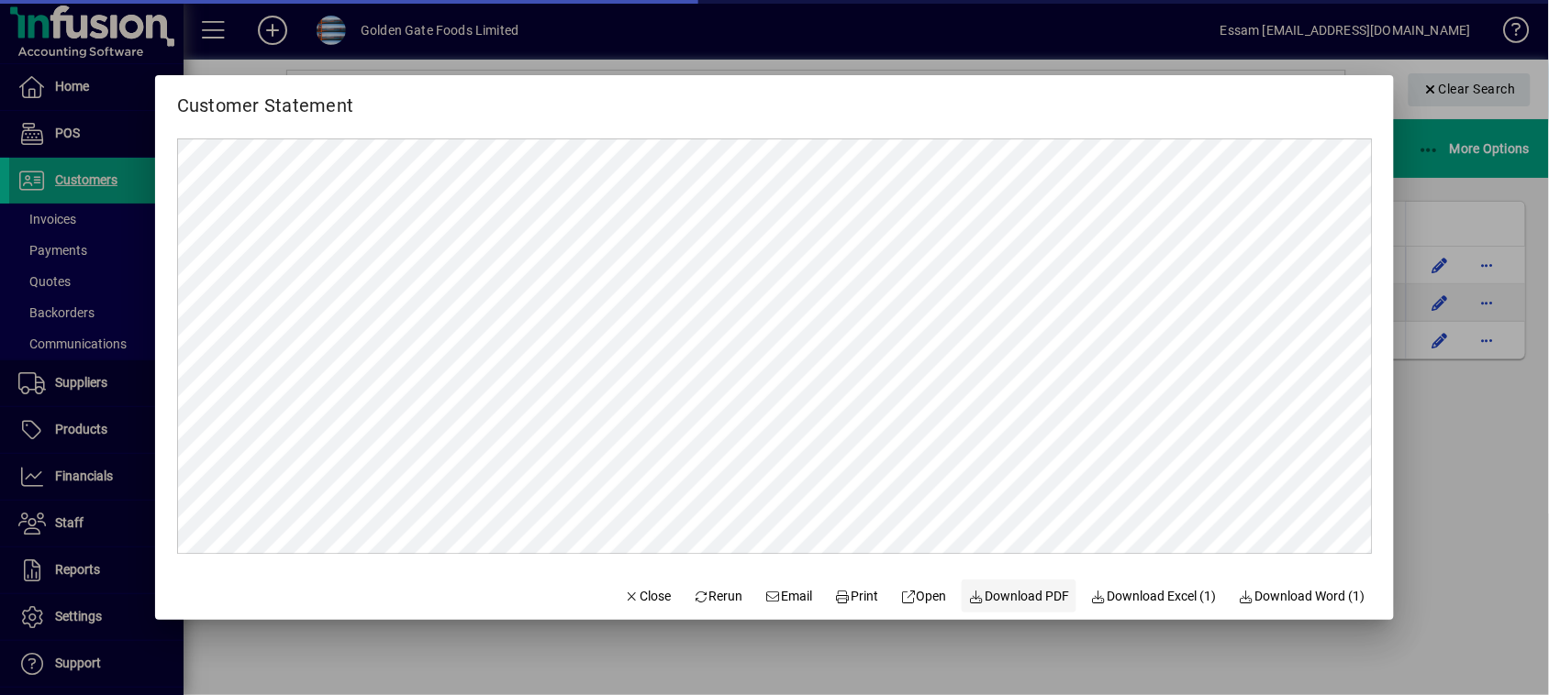  I want to click on span: Download Word (1), so click(1302, 596).